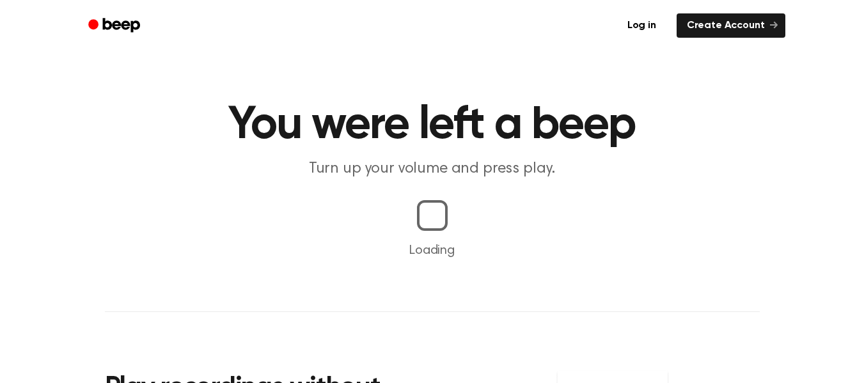  What do you see at coordinates (641, 26) in the screenshot?
I see `a: Log in` at bounding box center [641, 26].